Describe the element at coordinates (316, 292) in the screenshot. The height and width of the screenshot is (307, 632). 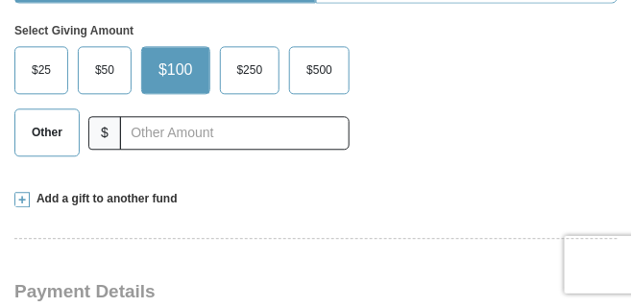
I see `h3: Payment Details` at that location.